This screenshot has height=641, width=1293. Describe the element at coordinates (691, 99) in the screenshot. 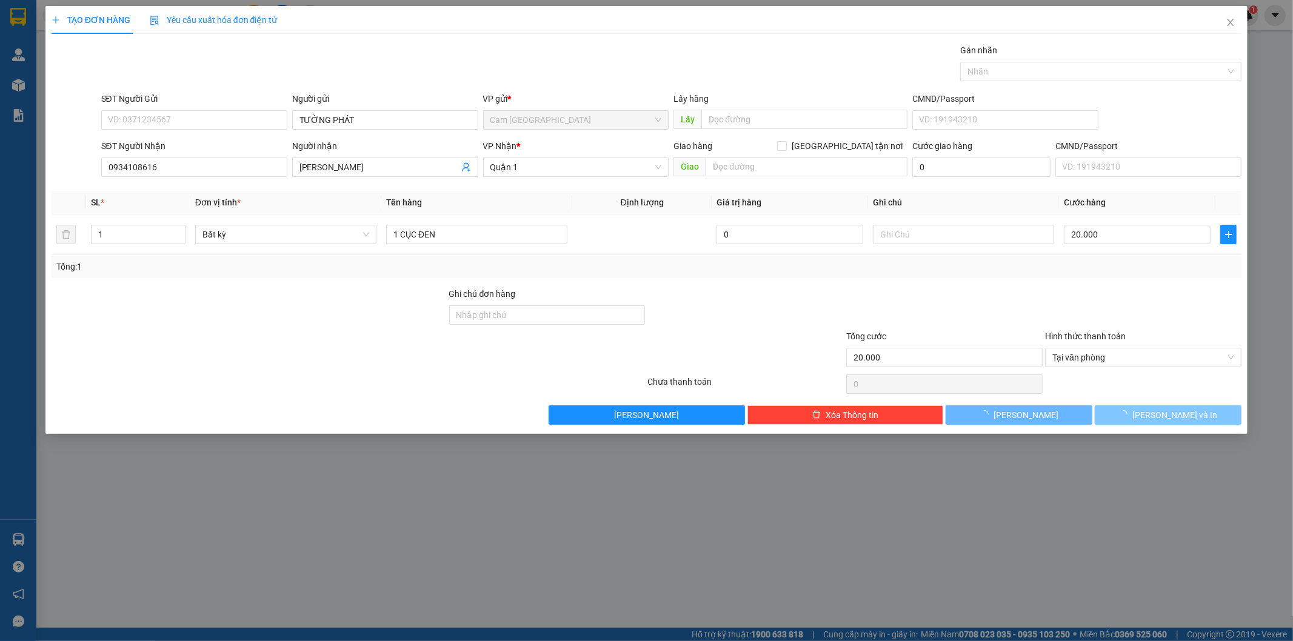

I see `span: Lấy hàng` at that location.